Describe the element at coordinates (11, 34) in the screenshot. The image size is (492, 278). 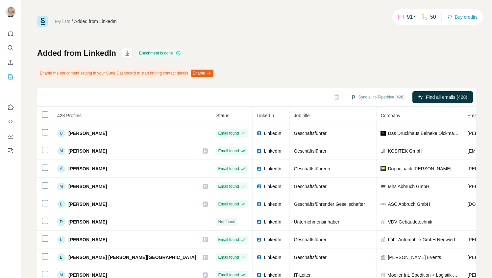
I see `button: Quick start` at that location.